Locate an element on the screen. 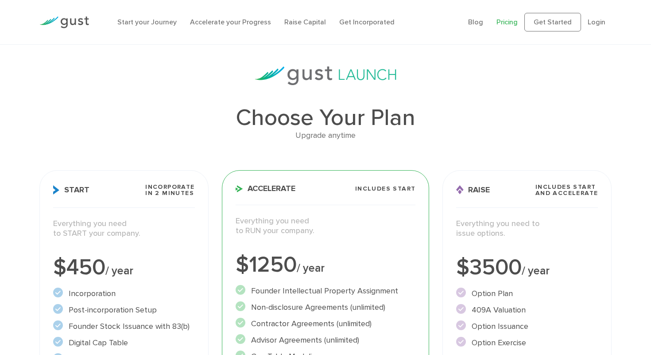 The height and width of the screenshot is (355, 651). li: Option Plan is located at coordinates (527, 293).